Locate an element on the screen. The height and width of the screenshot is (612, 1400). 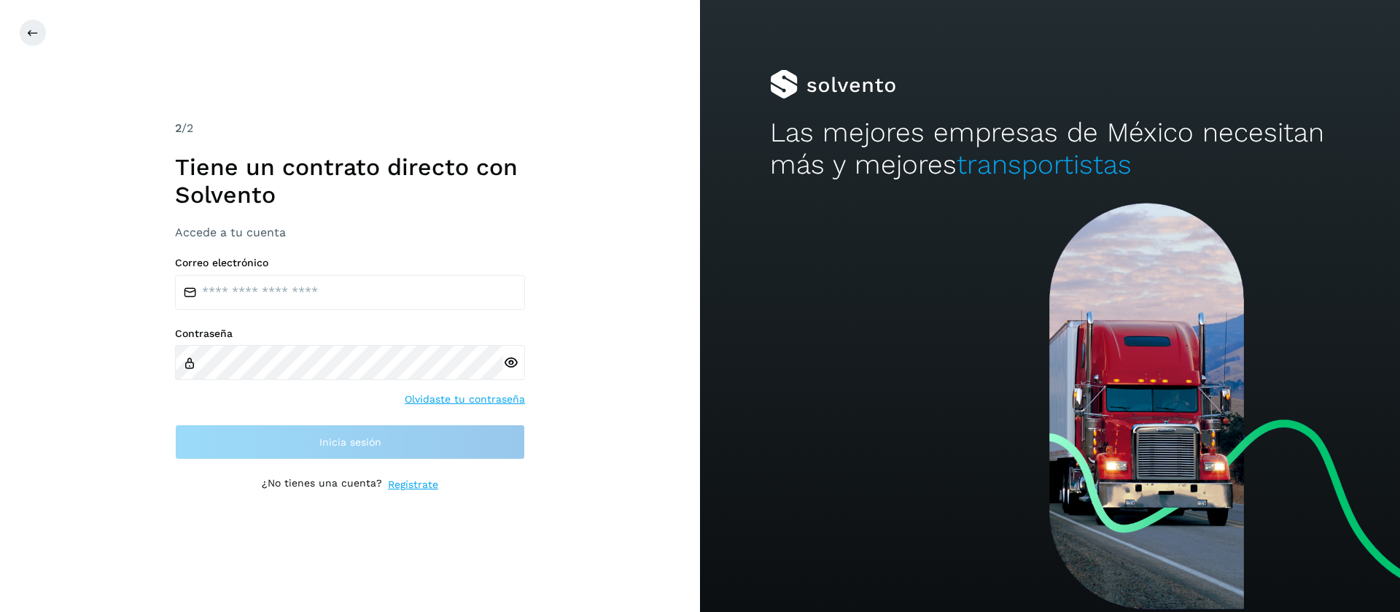
h1: Tiene un contrato directo con Solvento is located at coordinates (350, 181).